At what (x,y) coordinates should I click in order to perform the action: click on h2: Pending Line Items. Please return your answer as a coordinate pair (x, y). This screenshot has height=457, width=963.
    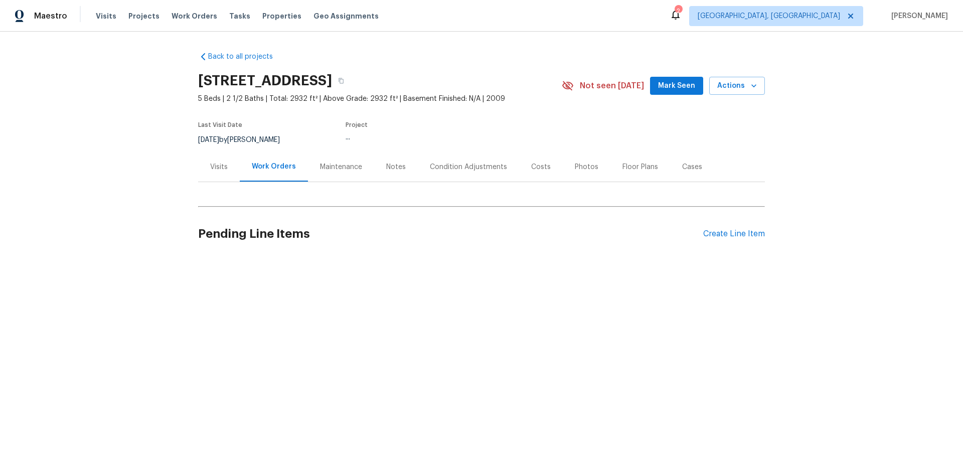
    Looking at the image, I should click on (450, 234).